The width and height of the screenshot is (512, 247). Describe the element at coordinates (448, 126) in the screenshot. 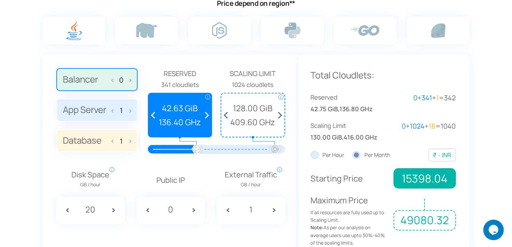

I see `span: 1040` at that location.